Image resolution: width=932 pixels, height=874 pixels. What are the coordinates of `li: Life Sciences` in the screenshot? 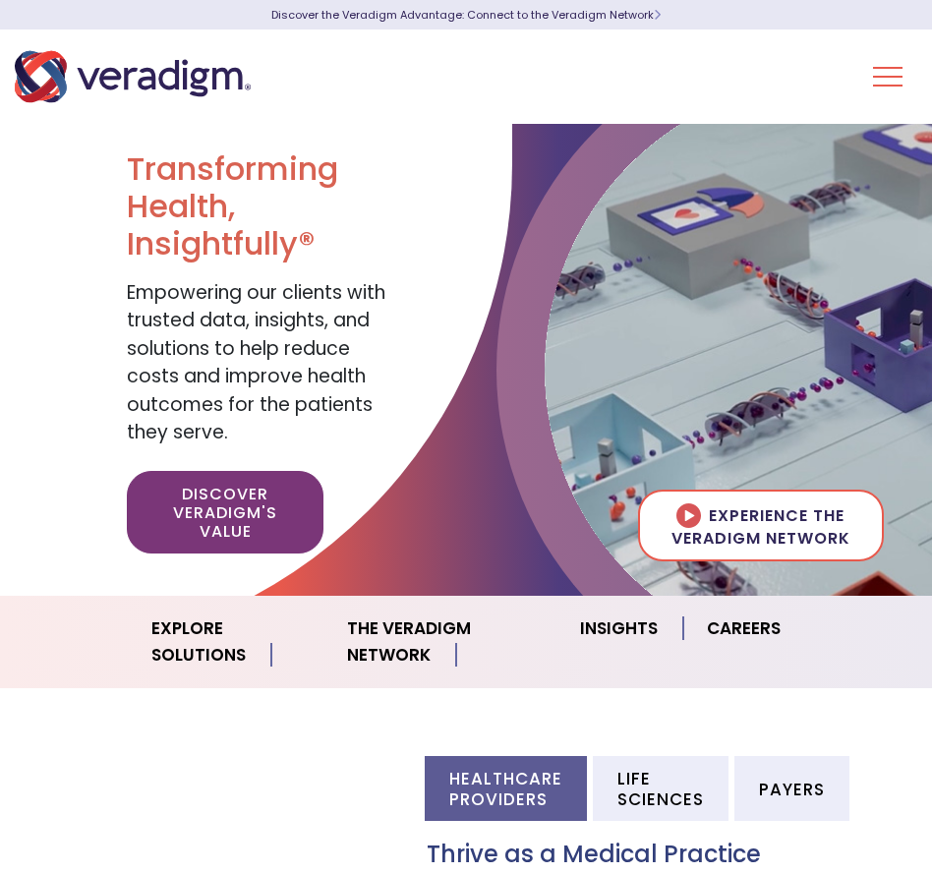 It's located at (660, 788).